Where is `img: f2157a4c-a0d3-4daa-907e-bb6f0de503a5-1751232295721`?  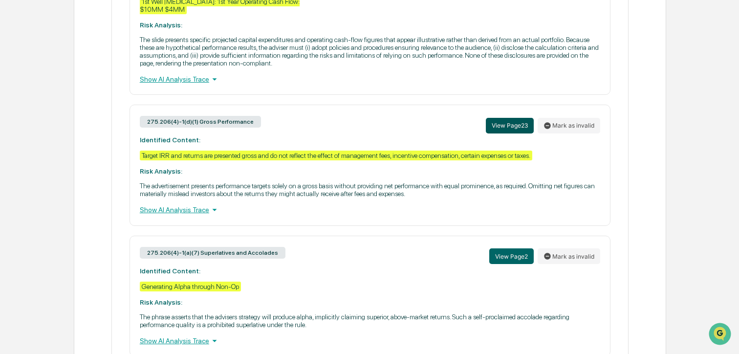 img: f2157a4c-a0d3-4daa-907e-bb6f0de503a5-1751232295721 is located at coordinates (12, 12).